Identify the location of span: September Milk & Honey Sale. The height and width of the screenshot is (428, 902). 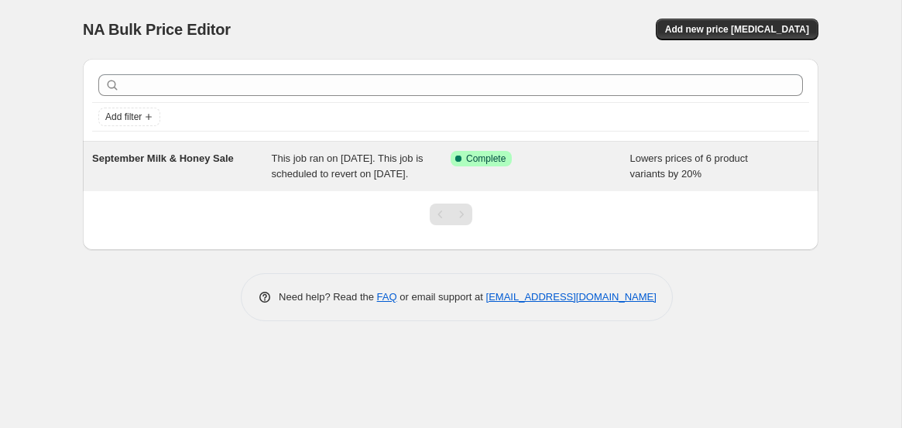
(163, 158).